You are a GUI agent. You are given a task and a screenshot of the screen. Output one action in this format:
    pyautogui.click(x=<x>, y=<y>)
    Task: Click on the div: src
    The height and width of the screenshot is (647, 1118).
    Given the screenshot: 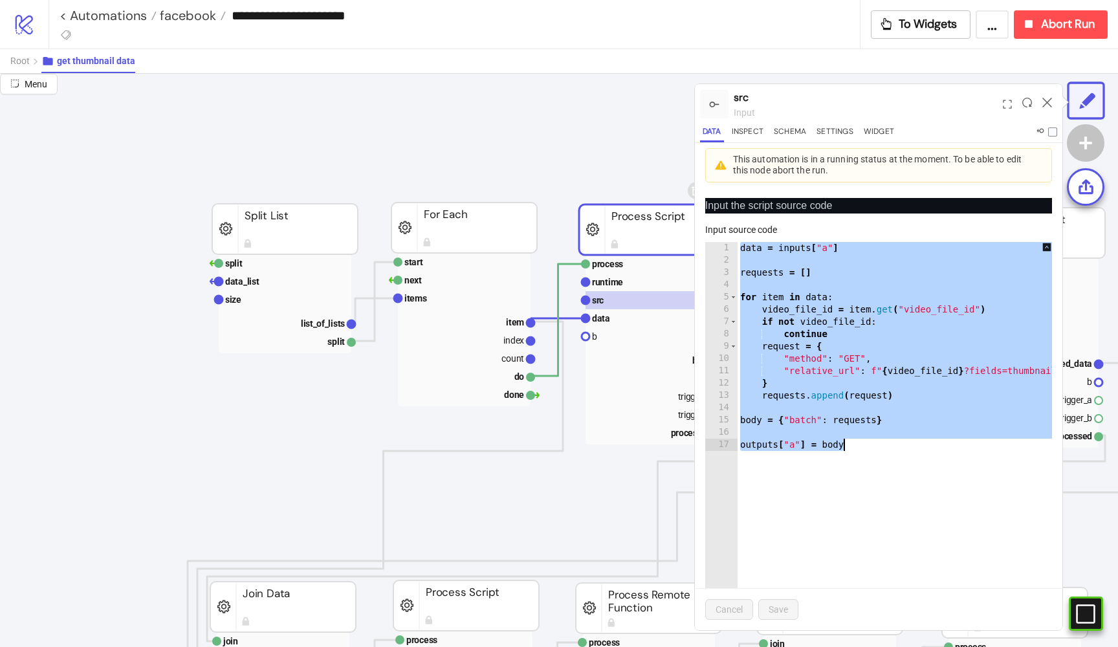 What is the action you would take?
    pyautogui.click(x=866, y=97)
    